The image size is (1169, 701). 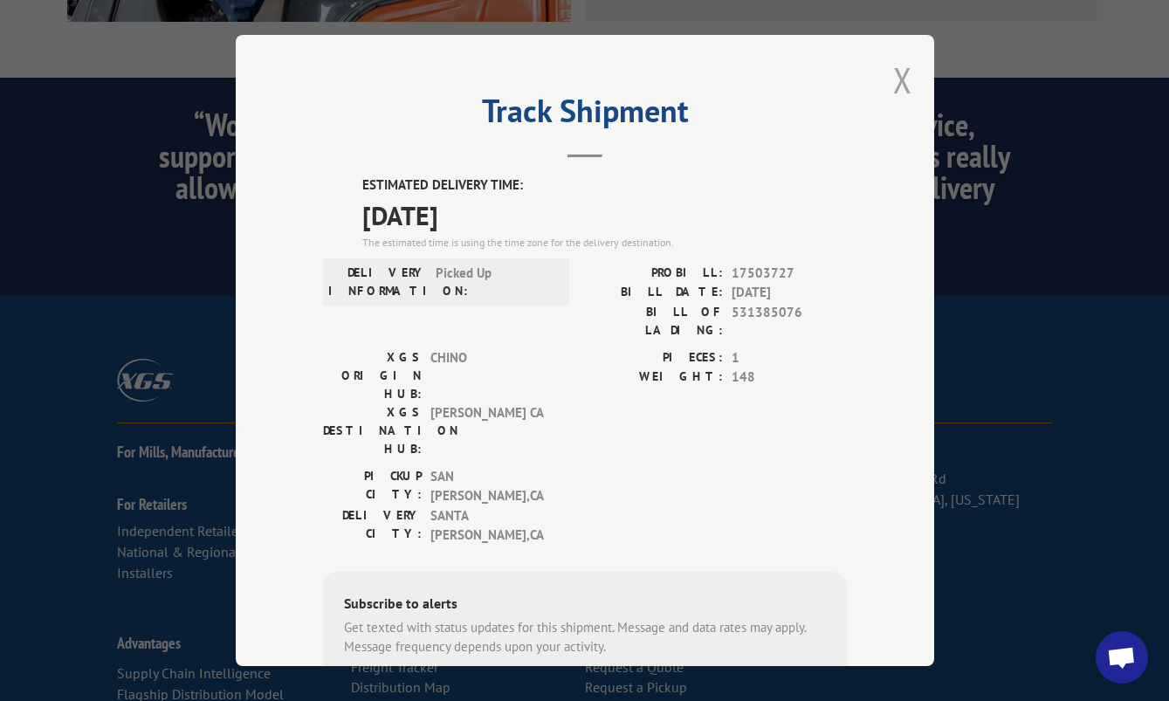 What do you see at coordinates (604, 243) in the screenshot?
I see `div: The estimated time is using the time zone for the delivery destination.` at bounding box center [604, 243].